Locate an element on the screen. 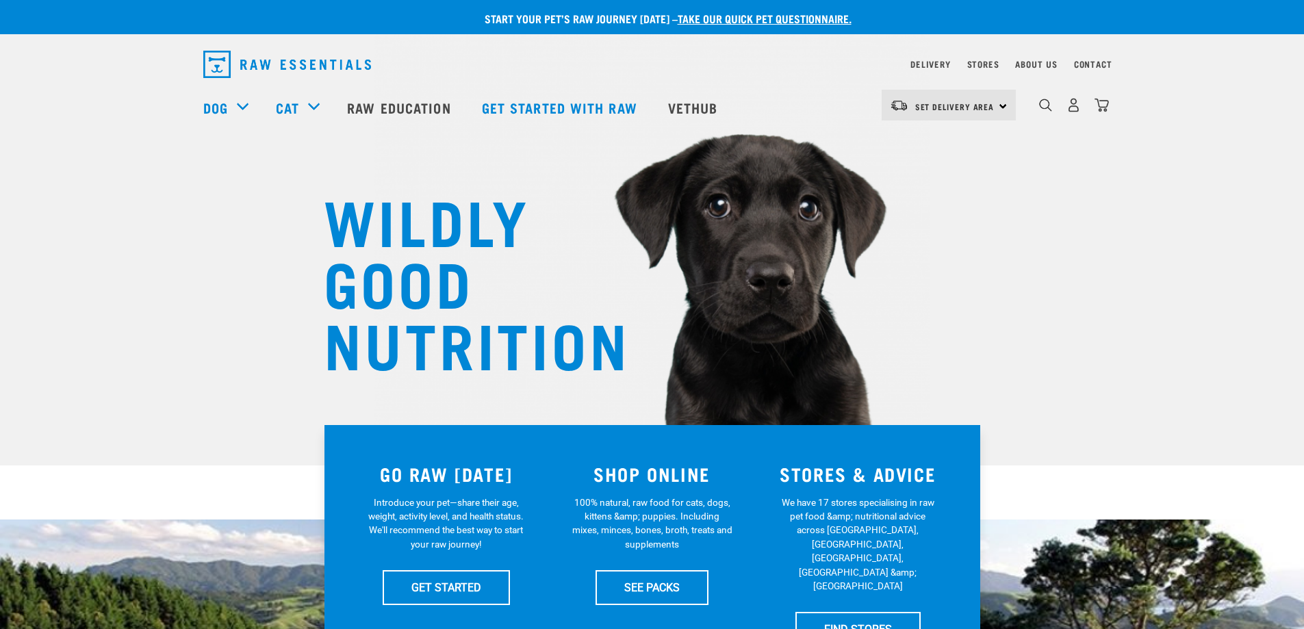 This screenshot has width=1304, height=629. h1: WILDLY GOOD NUTRITION is located at coordinates (461, 281).